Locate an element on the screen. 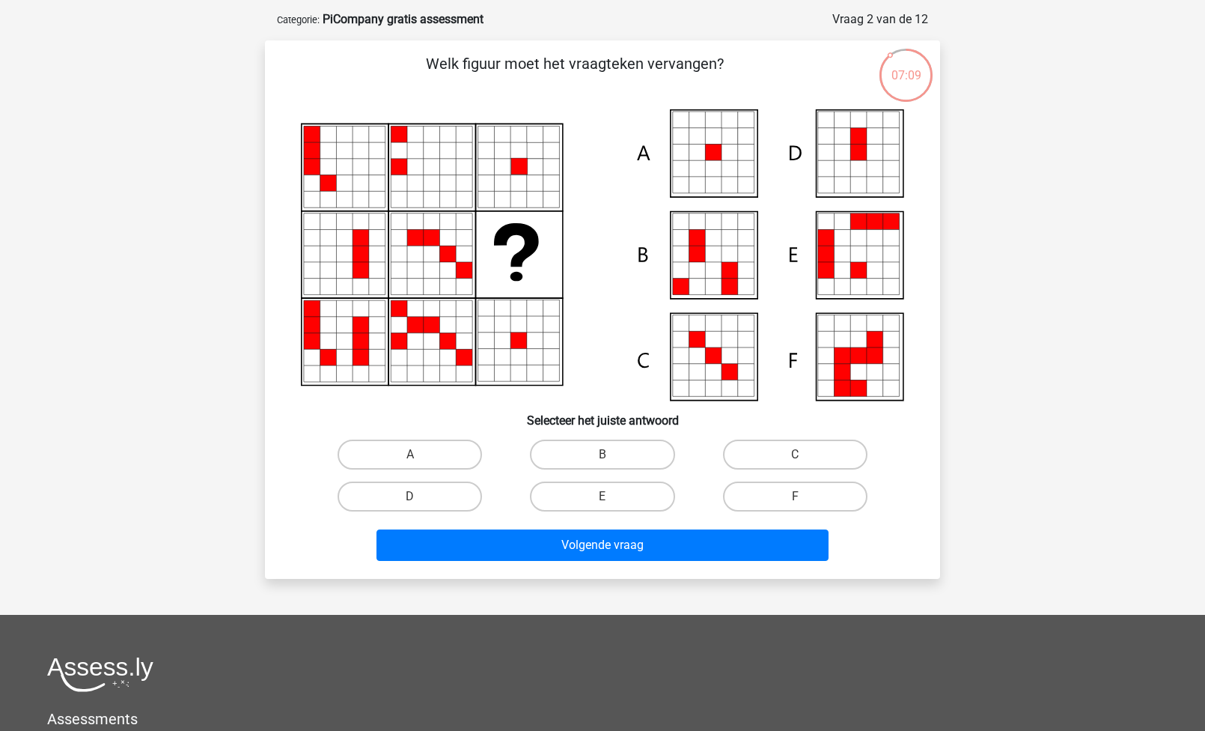  label: D is located at coordinates (409, 496).